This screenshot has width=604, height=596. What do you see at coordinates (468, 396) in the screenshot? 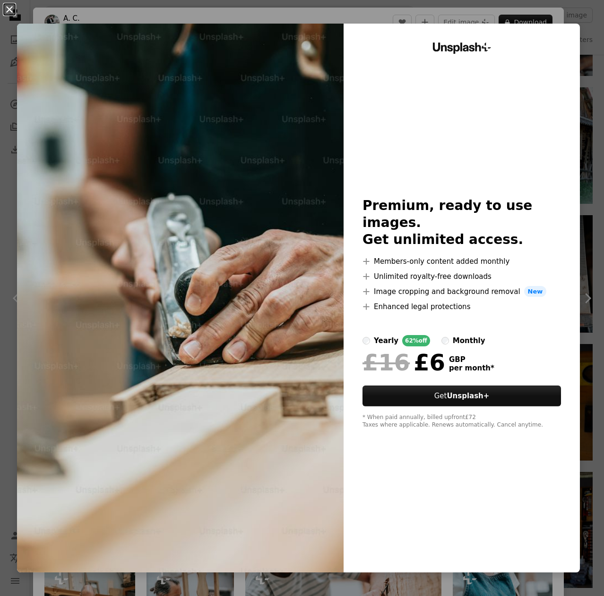
I see `strong: Unsplash+` at bounding box center [468, 396].